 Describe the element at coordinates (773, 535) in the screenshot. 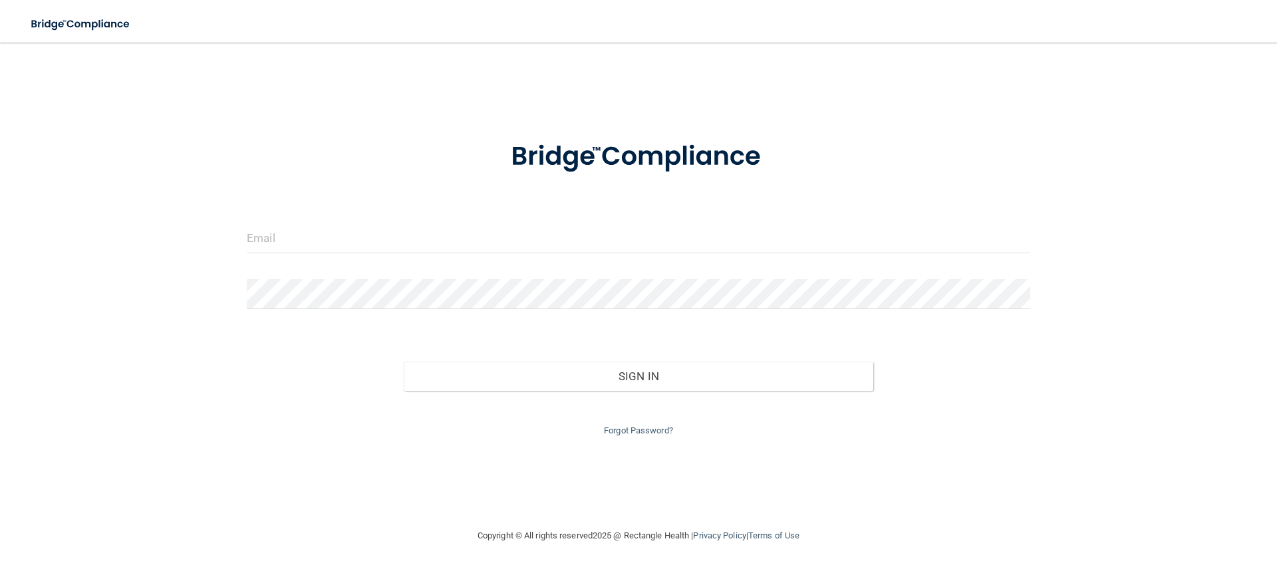

I see `a: Terms of Use` at that location.